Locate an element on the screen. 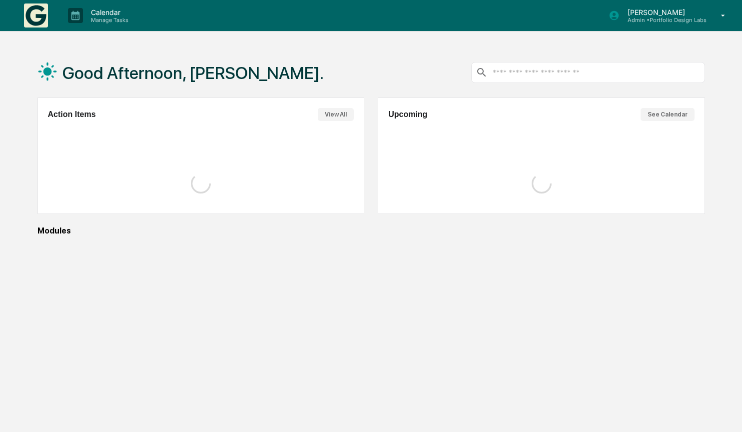 The height and width of the screenshot is (432, 742). p: Manage Tasks is located at coordinates (108, 20).